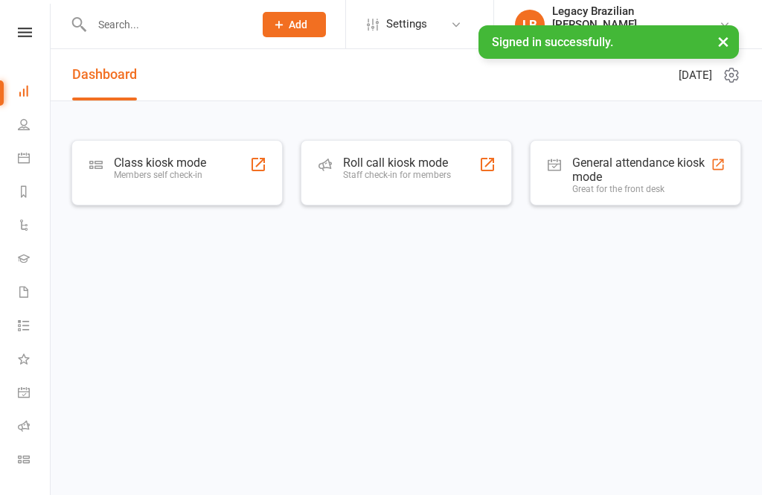 This screenshot has height=495, width=762. I want to click on a: General attendance kiosk mode, so click(34, 394).